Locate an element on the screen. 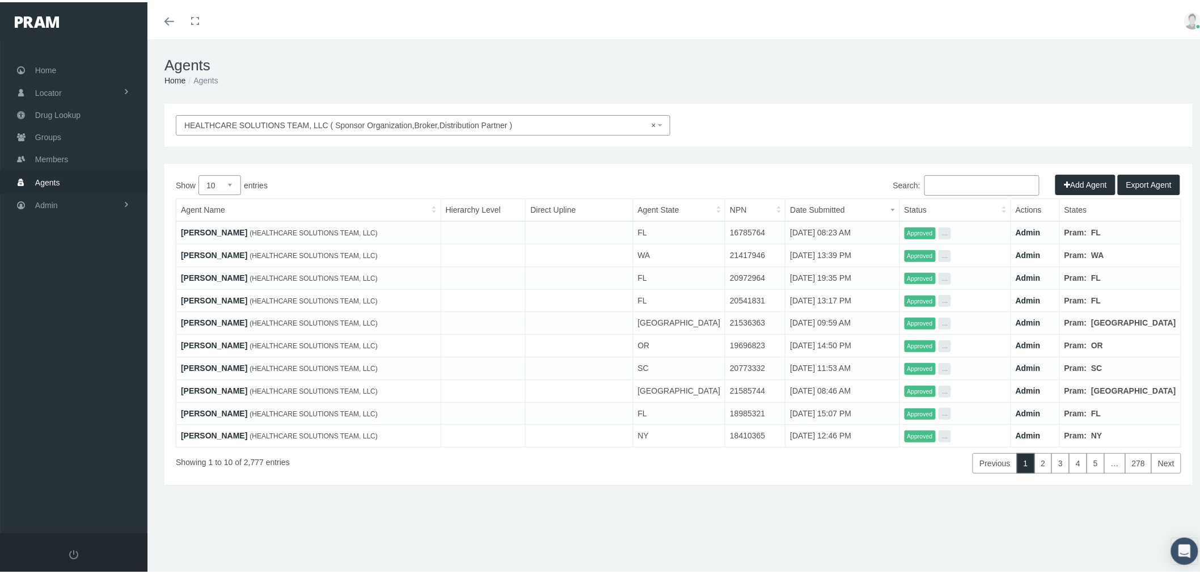  span: Admin is located at coordinates (47, 203).